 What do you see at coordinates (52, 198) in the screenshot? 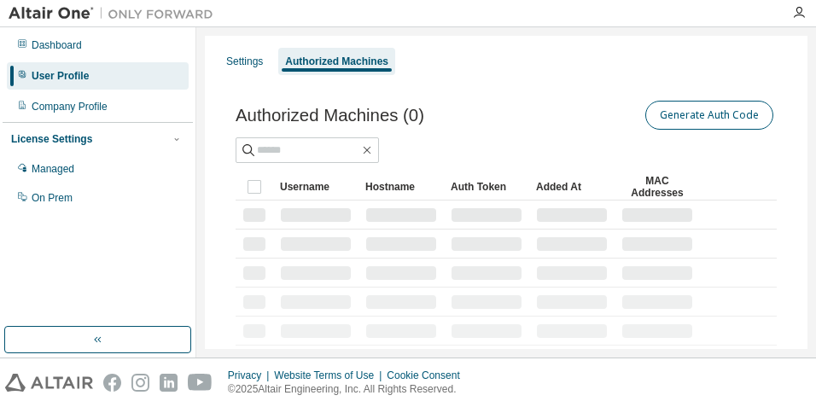
I see `div: On Prem` at bounding box center [52, 198].